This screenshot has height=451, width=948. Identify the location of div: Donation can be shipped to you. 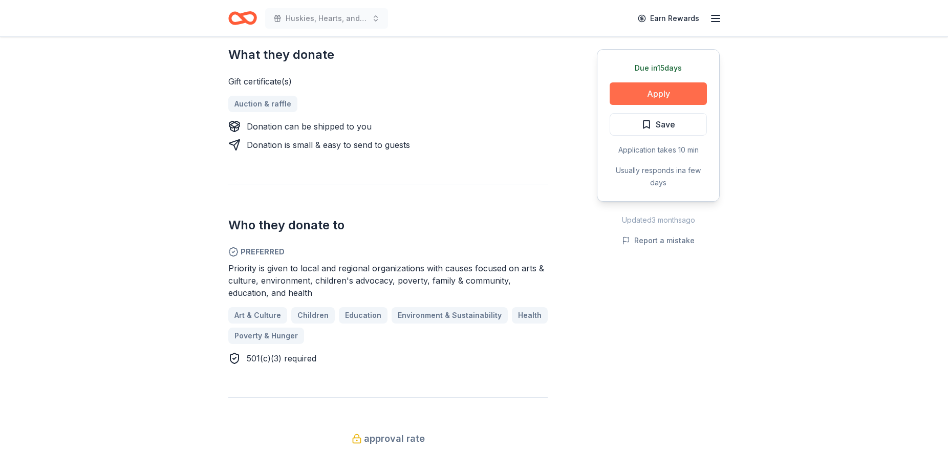
(309, 126).